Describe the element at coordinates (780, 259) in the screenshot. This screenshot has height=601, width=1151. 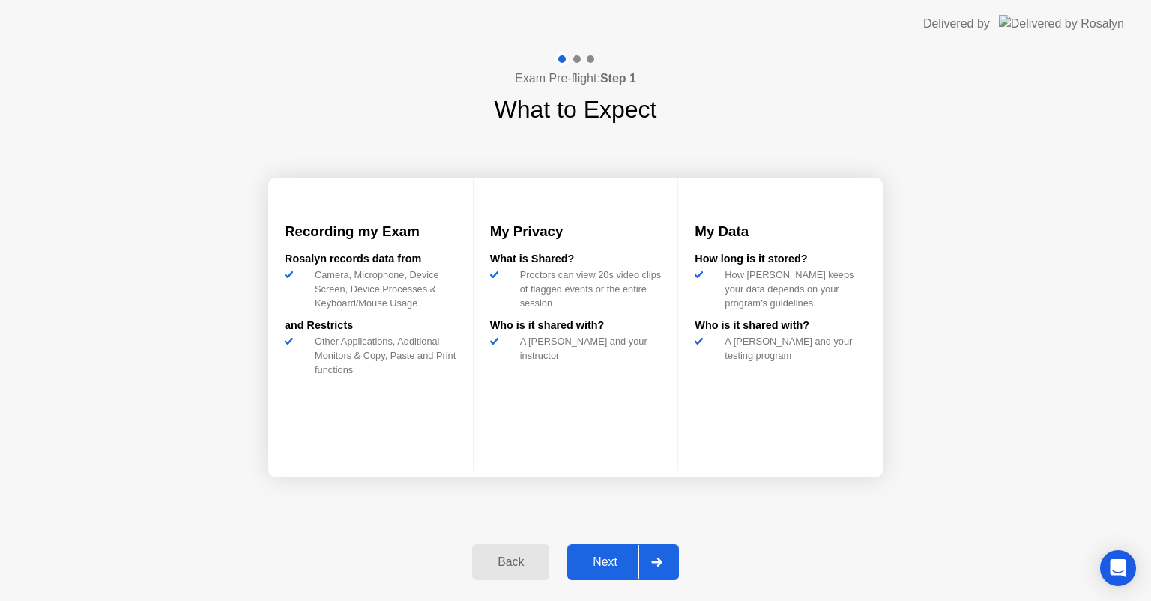
I see `div: How long is it stored?` at that location.